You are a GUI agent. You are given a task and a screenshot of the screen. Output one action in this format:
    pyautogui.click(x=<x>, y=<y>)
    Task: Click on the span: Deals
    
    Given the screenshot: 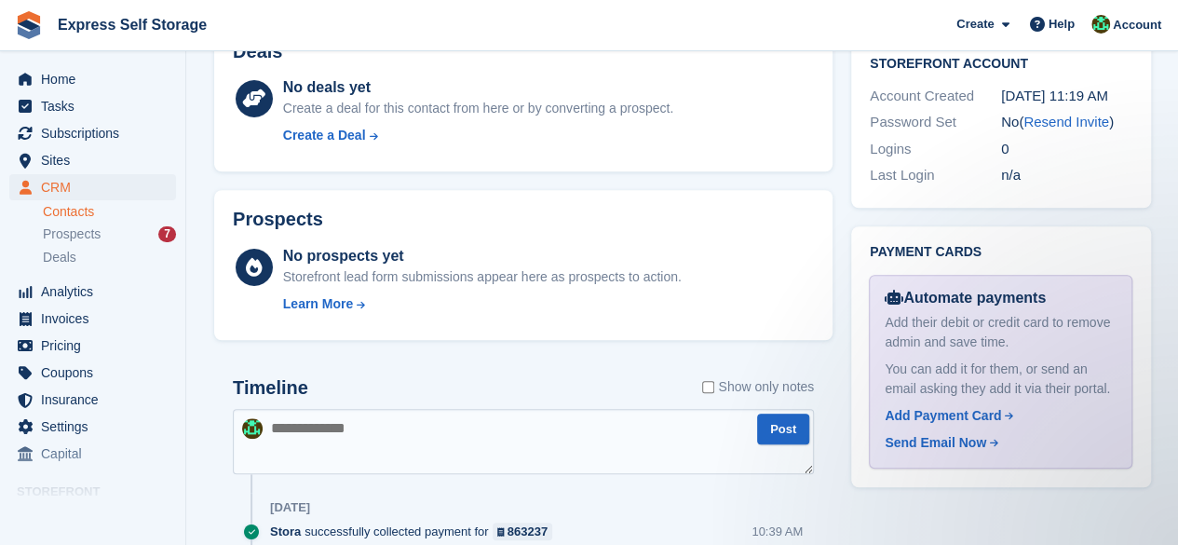 What is the action you would take?
    pyautogui.click(x=60, y=257)
    